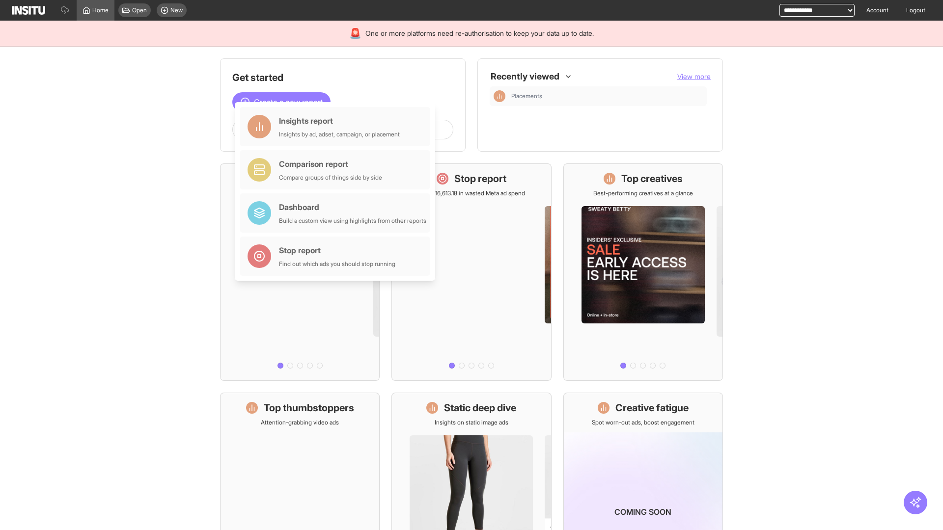 The image size is (943, 530). What do you see at coordinates (471, 423) in the screenshot?
I see `p: Insights on static image ads` at bounding box center [471, 423].